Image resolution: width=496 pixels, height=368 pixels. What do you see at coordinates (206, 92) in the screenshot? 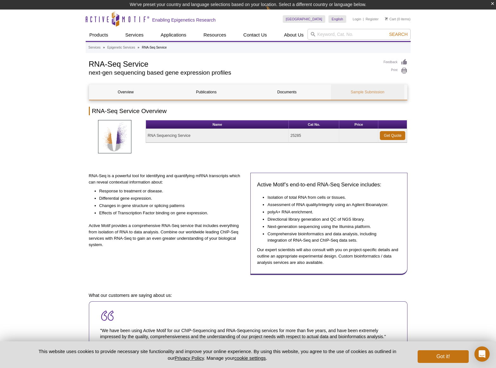
I see `a: Publications` at bounding box center [206, 92].